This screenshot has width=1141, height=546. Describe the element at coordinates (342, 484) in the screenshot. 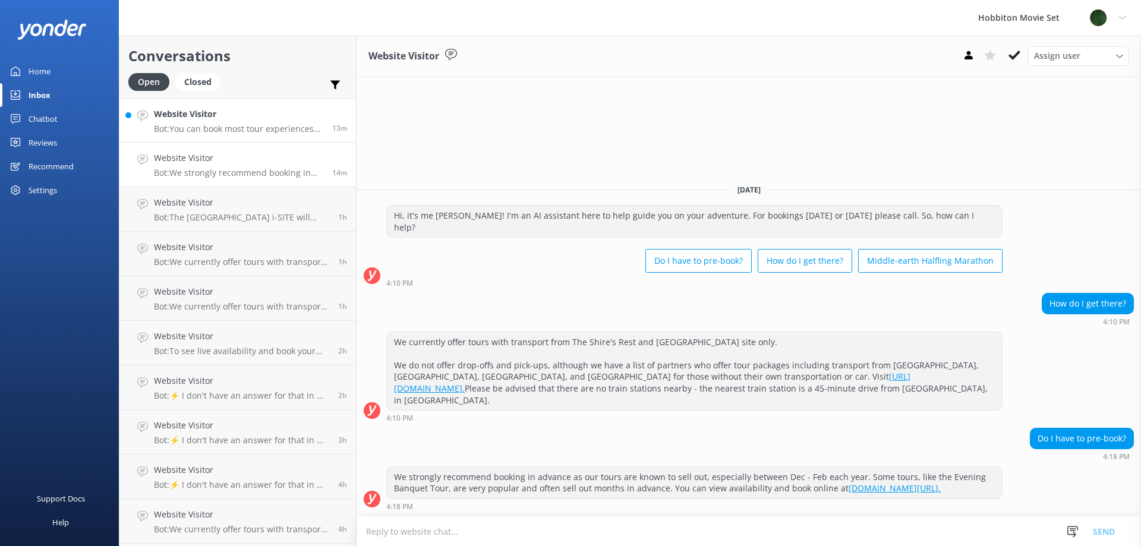

I see `span: 12:19pm 18-Aug-2025 (UTC +12:00) Pacific/Auckland` at that location.